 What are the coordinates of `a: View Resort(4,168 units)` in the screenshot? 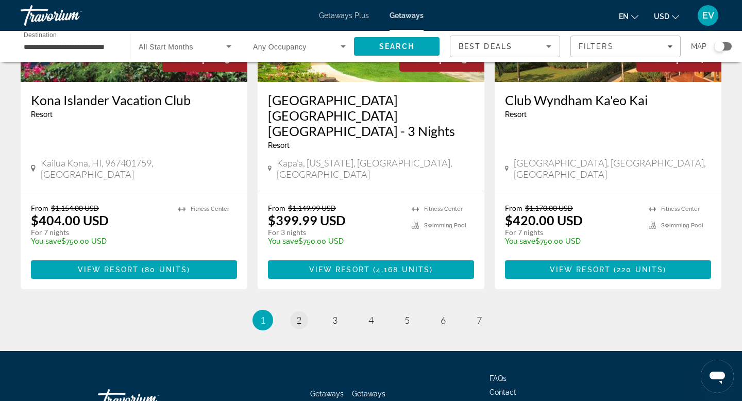 It's located at (371, 269).